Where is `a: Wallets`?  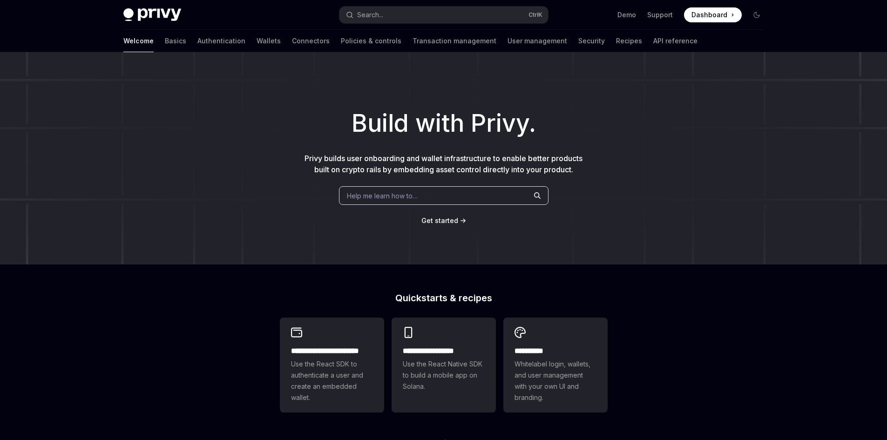
a: Wallets is located at coordinates (269, 41).